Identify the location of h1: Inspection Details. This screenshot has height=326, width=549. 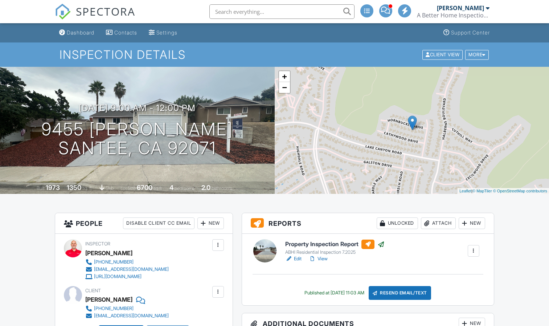
(274, 54).